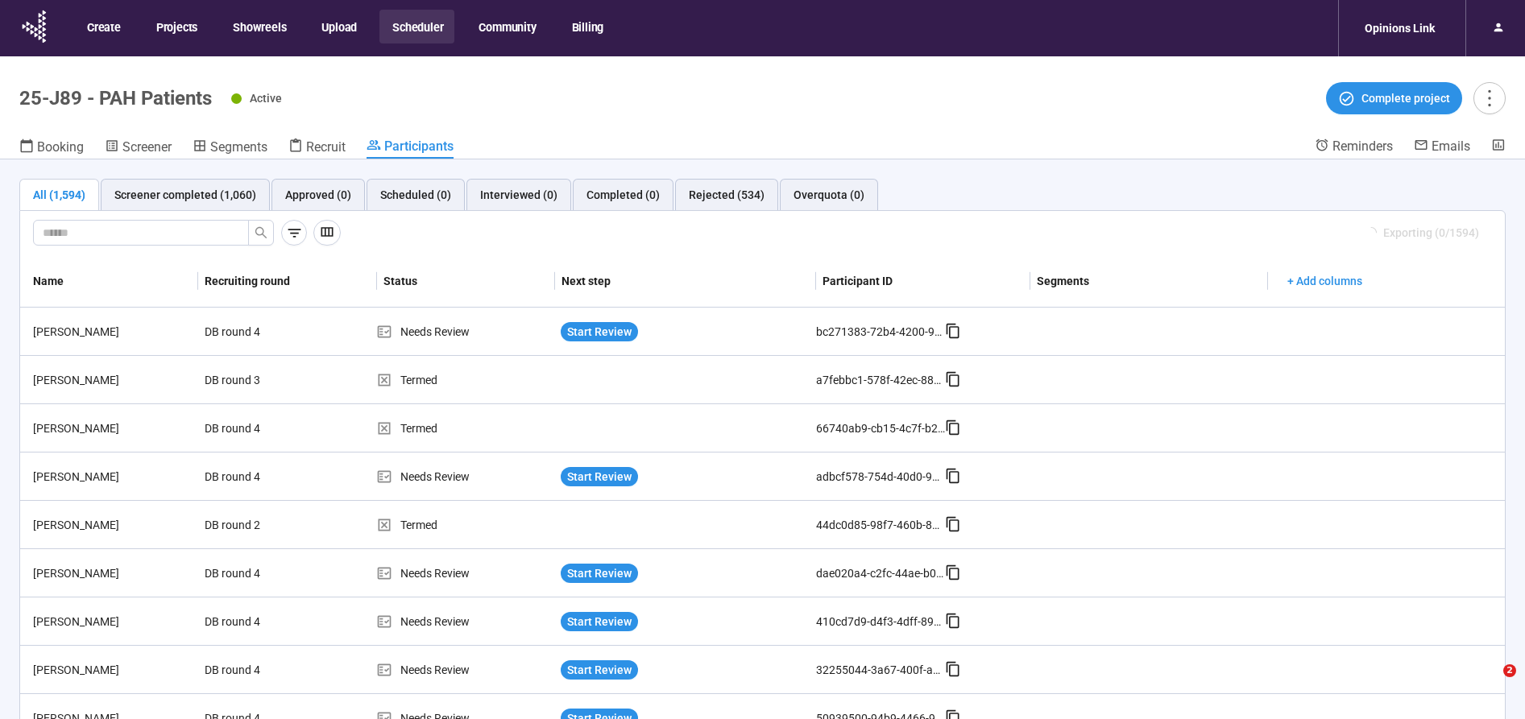  What do you see at coordinates (1362, 146) in the screenshot?
I see `span: Reminders` at bounding box center [1362, 146].